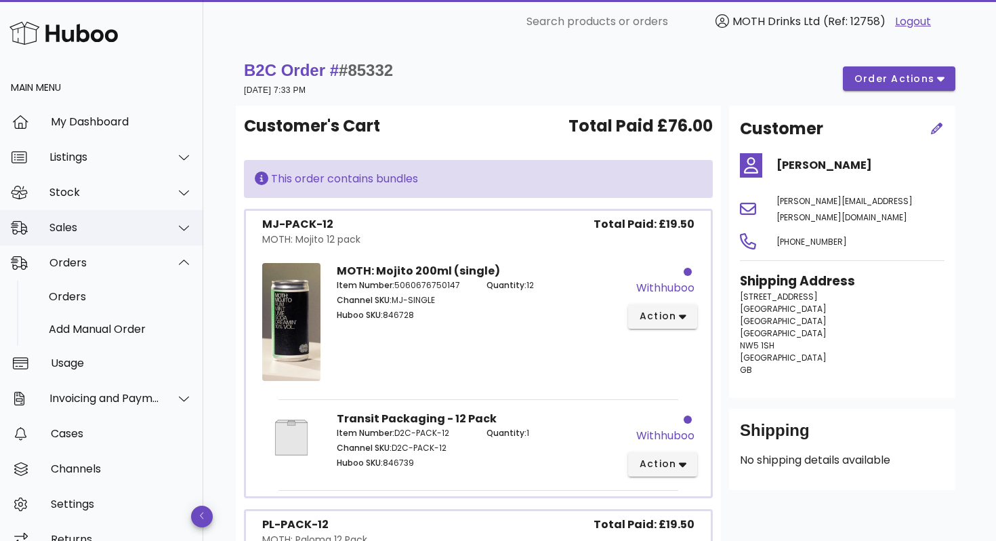 The height and width of the screenshot is (541, 996). Describe the element at coordinates (553, 433) in the screenshot. I see `p: 1` at that location.